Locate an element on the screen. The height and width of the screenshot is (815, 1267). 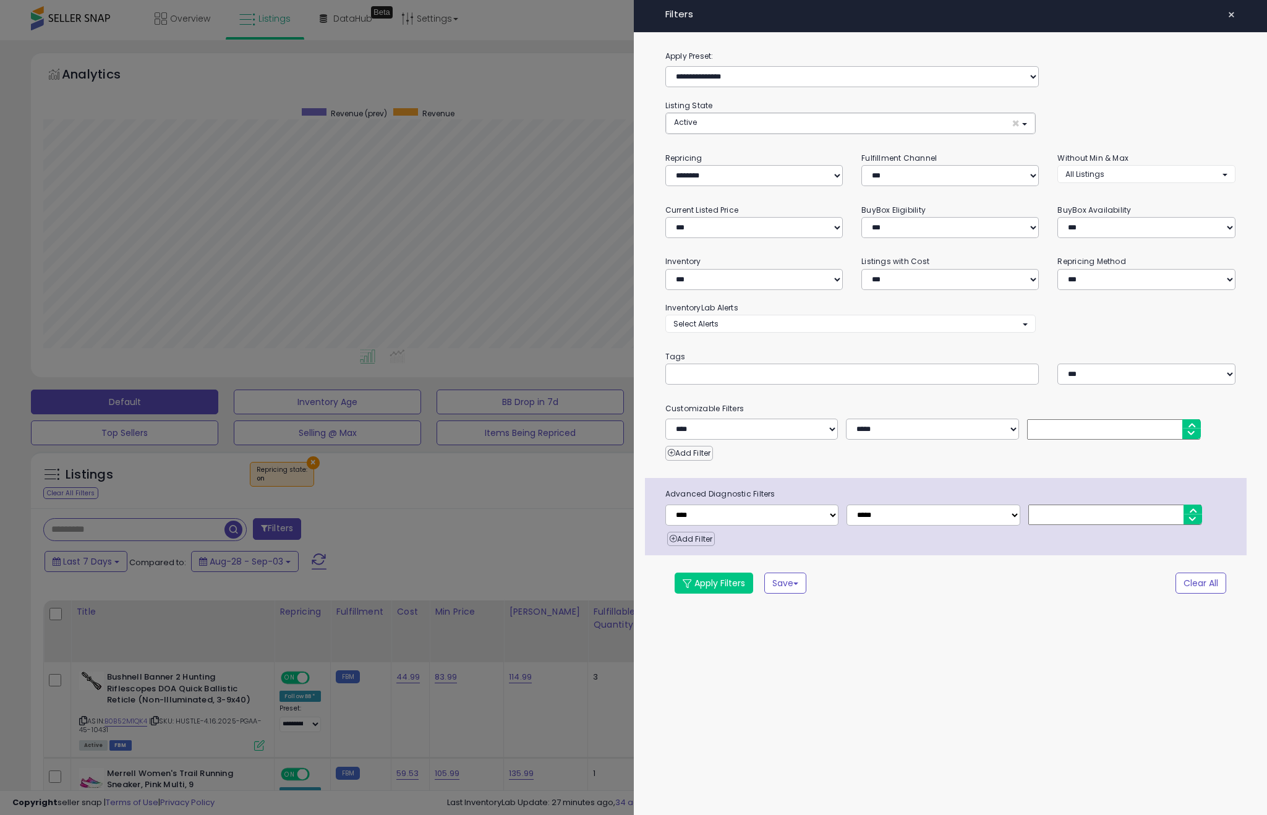
small: BuyBox Eligibility is located at coordinates (893, 210).